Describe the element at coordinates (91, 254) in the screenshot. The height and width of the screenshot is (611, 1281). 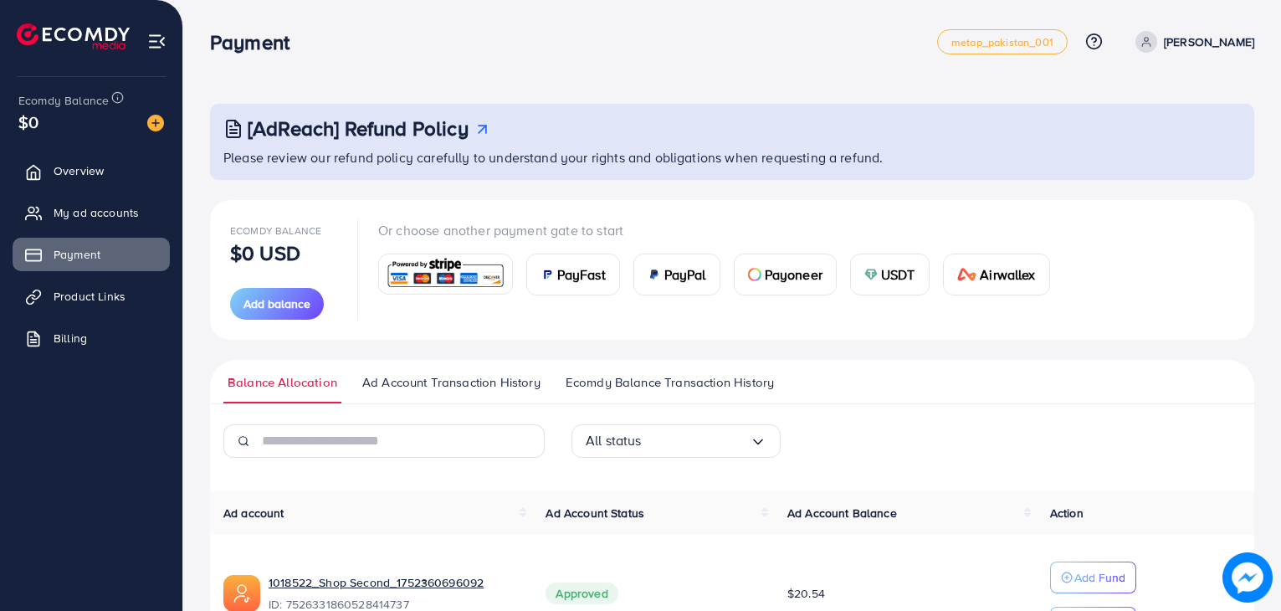
I see `a: Payment` at that location.